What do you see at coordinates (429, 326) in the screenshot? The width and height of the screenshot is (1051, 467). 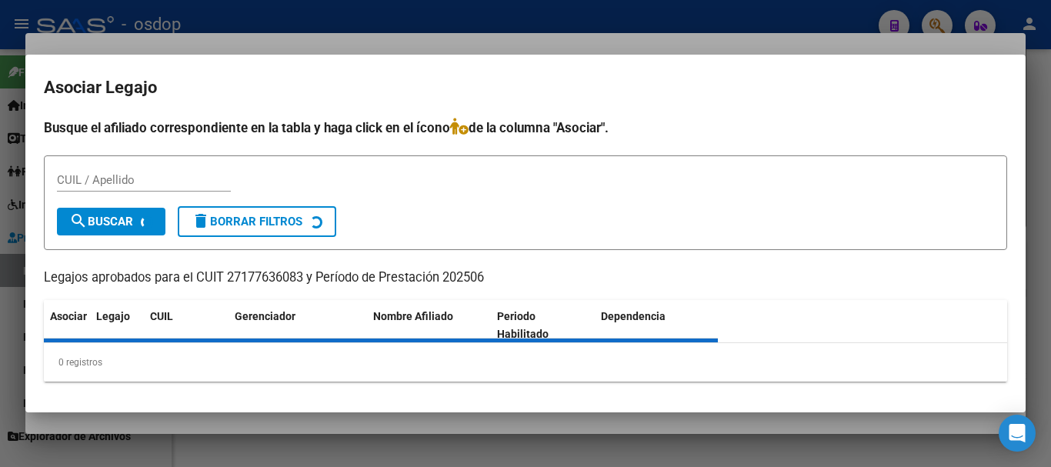 I see `datatable-header-cell: Nombre Afiliado` at bounding box center [429, 326].